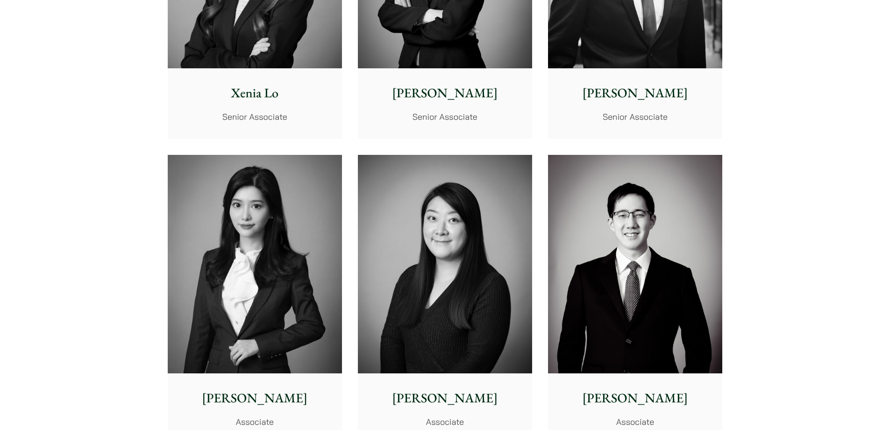 This screenshot has width=890, height=430. Describe the element at coordinates (255, 264) in the screenshot. I see `img: Florence Yan photo` at that location.